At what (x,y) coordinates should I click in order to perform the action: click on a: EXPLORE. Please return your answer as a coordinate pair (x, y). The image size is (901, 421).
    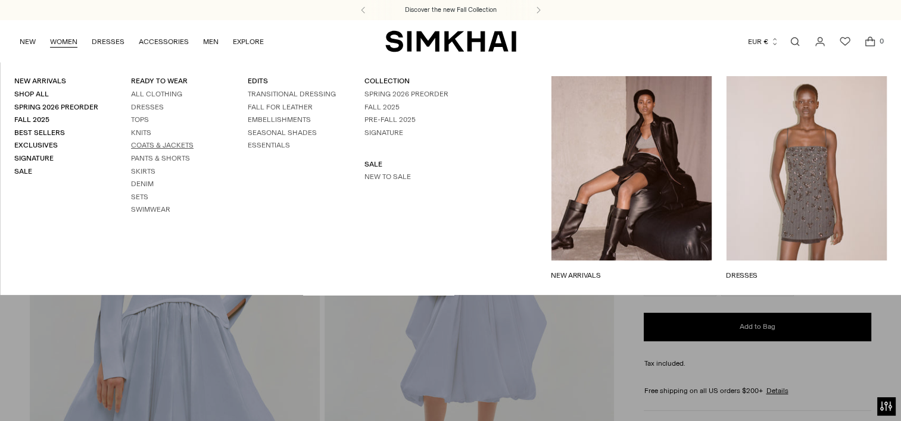
    Looking at the image, I should click on (248, 42).